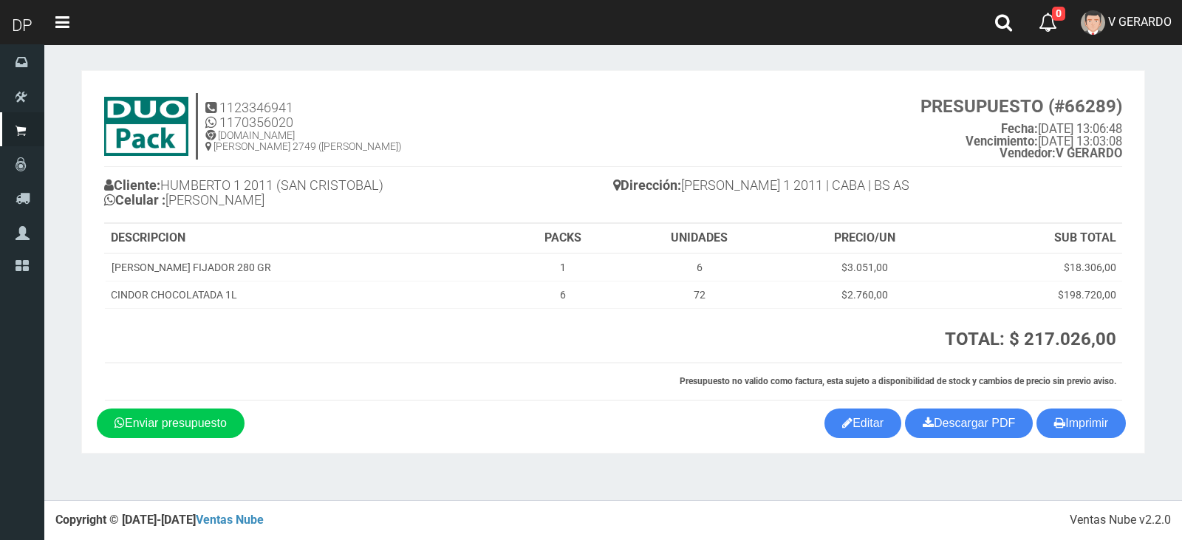  I want to click on strong: Presupuesto no valido como factura, esta sujeto a disponibilidad de stock y cambios de precio sin..., so click(898, 381).